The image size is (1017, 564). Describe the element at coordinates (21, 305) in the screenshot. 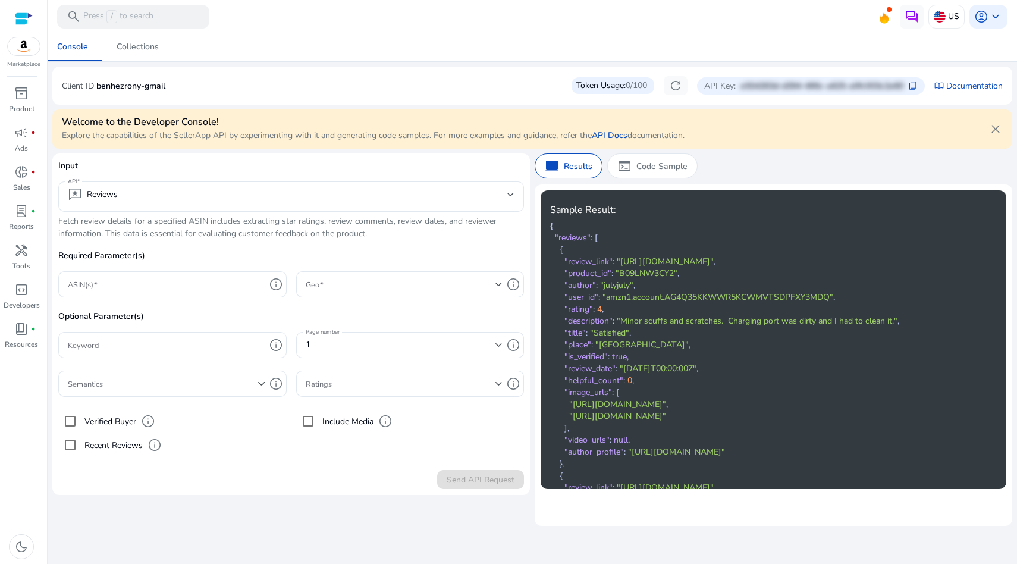

I see `p: Developers` at that location.